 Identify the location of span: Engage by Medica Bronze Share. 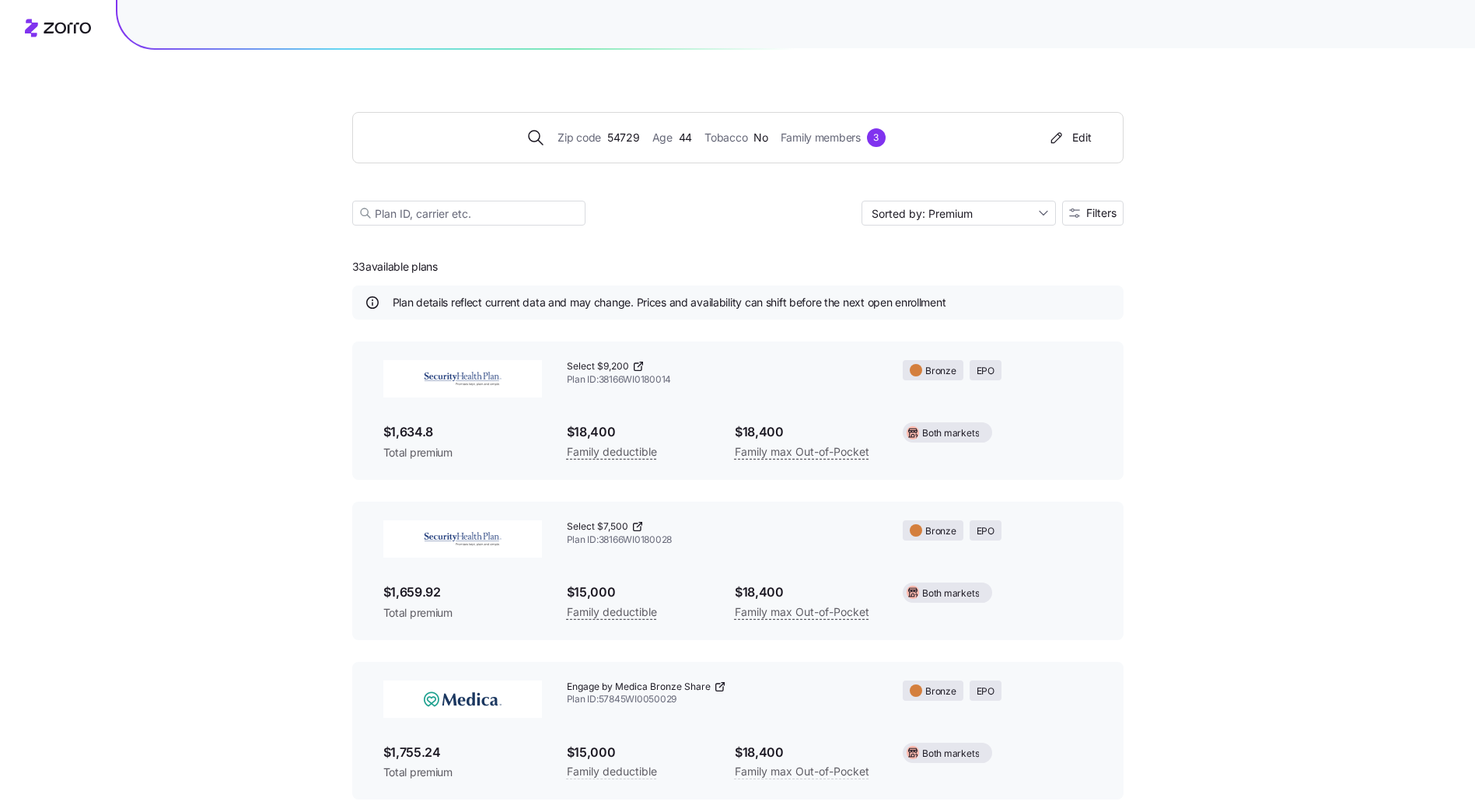
(638, 686).